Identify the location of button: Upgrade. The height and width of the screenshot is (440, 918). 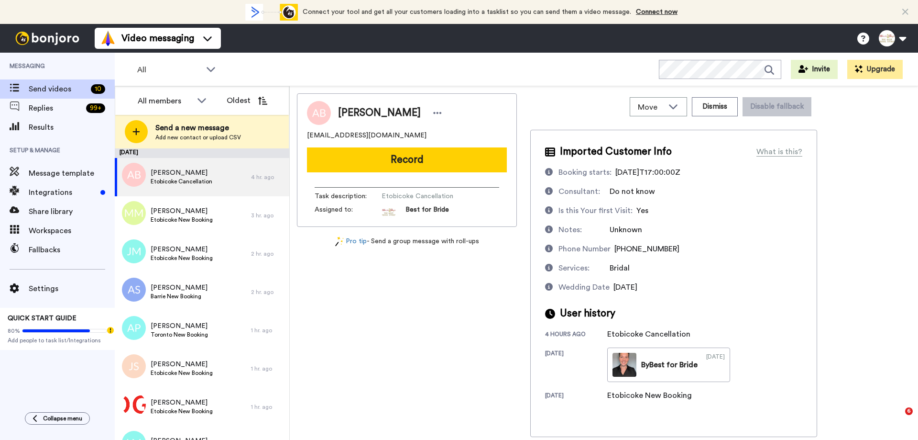
(875, 69).